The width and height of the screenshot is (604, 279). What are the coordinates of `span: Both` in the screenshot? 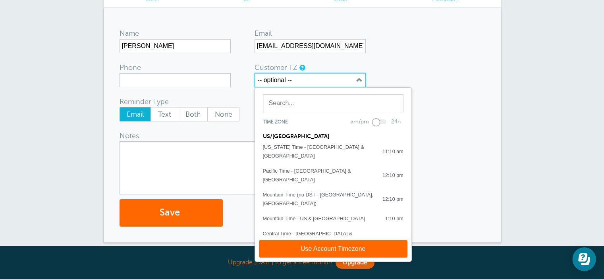 It's located at (193, 114).